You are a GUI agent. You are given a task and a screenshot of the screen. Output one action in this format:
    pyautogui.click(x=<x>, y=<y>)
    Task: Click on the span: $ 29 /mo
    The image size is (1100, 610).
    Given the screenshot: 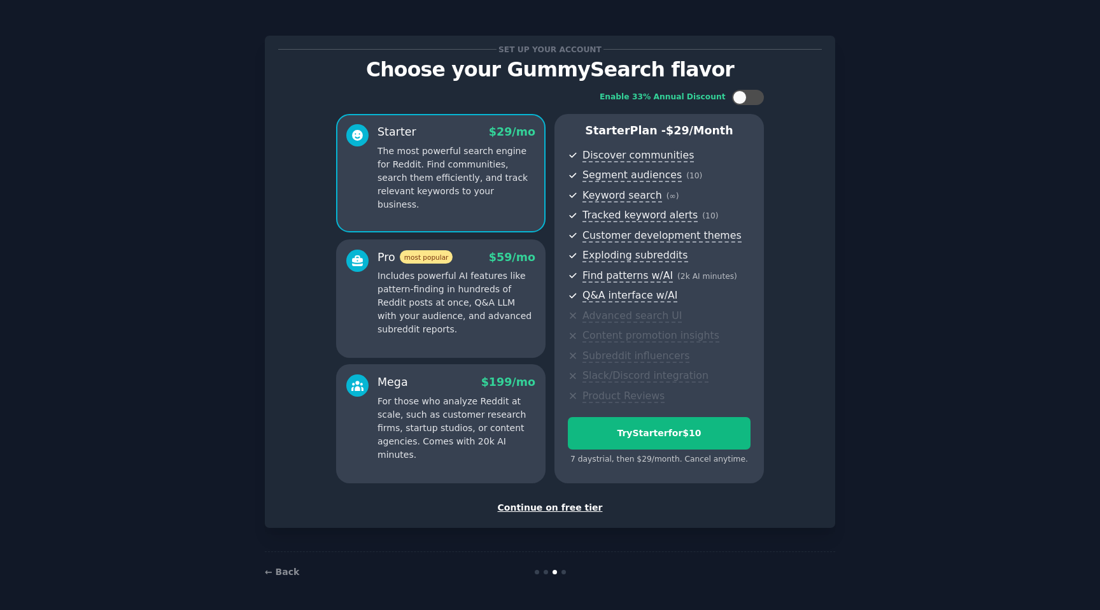 What is the action you would take?
    pyautogui.click(x=512, y=132)
    